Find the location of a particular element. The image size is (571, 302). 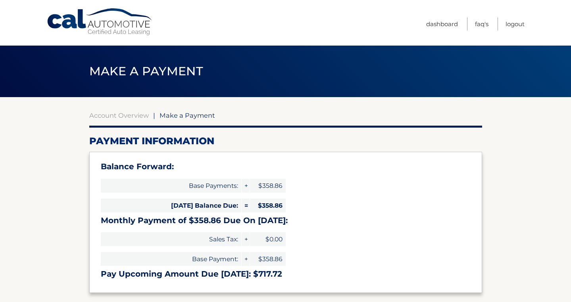

span: Base Payment: is located at coordinates (171, 259).